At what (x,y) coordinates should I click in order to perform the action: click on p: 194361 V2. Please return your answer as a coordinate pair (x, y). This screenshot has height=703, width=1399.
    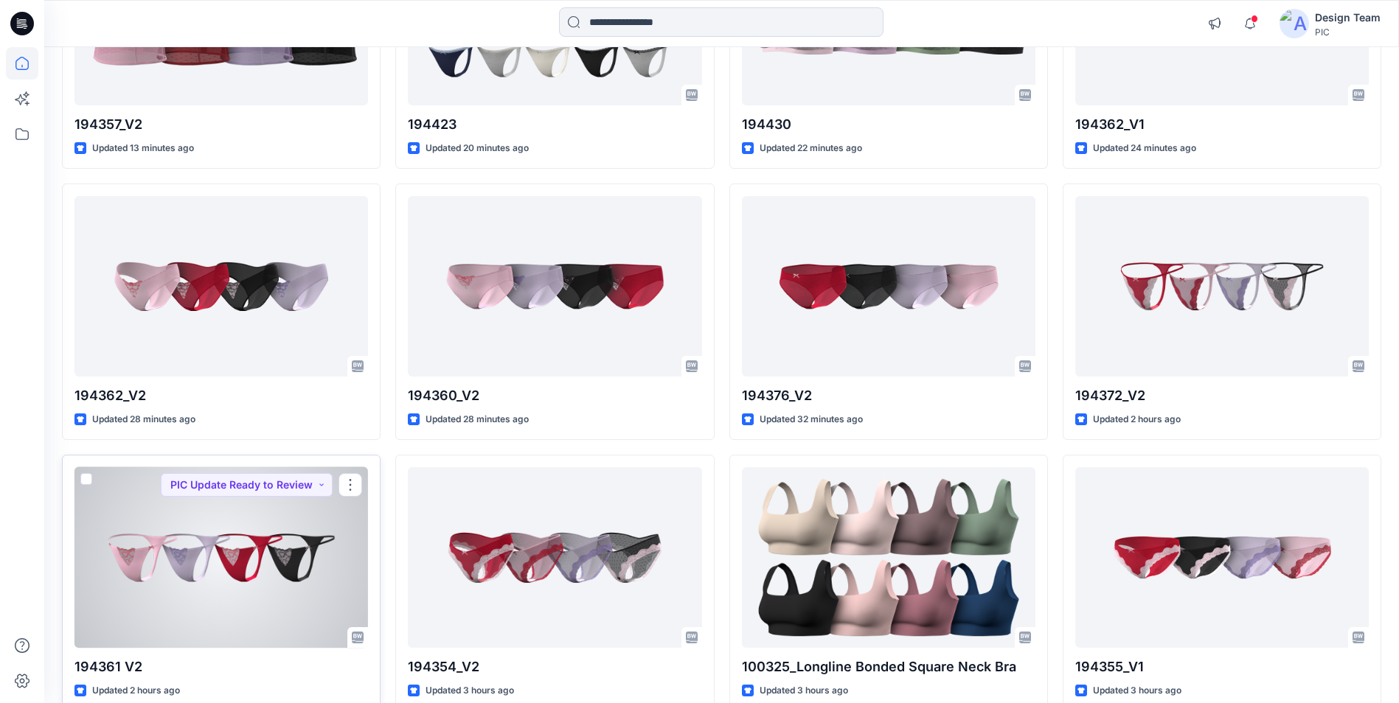
    Looking at the image, I should click on (221, 667).